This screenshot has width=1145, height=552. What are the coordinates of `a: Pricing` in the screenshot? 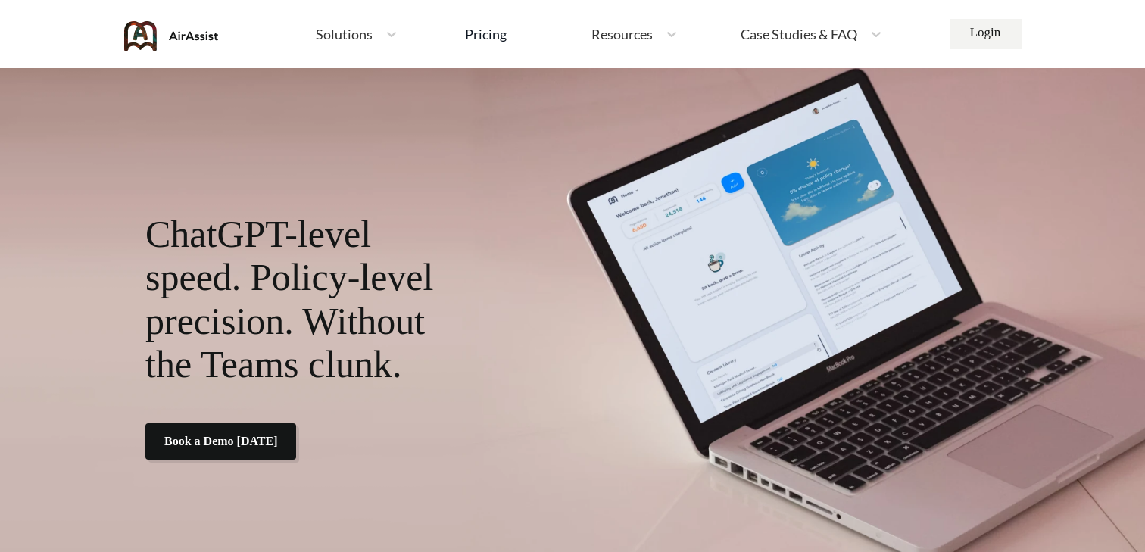 It's located at (485, 34).